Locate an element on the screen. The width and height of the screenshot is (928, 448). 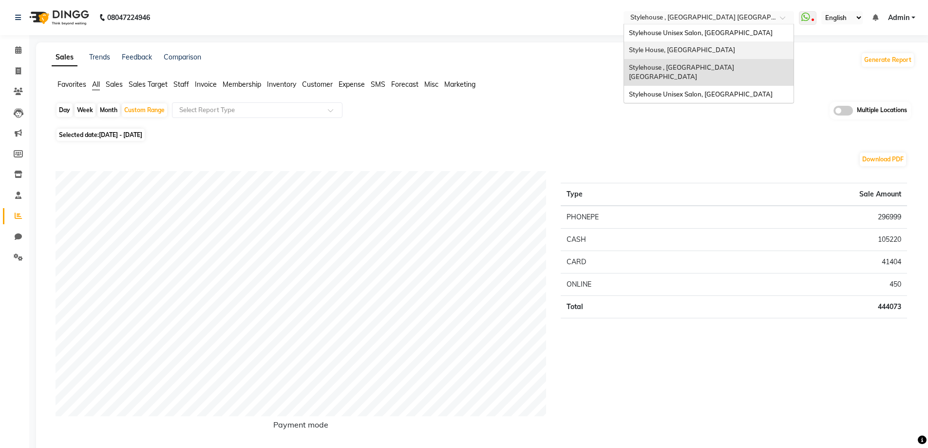
div: Day is located at coordinates (64, 110).